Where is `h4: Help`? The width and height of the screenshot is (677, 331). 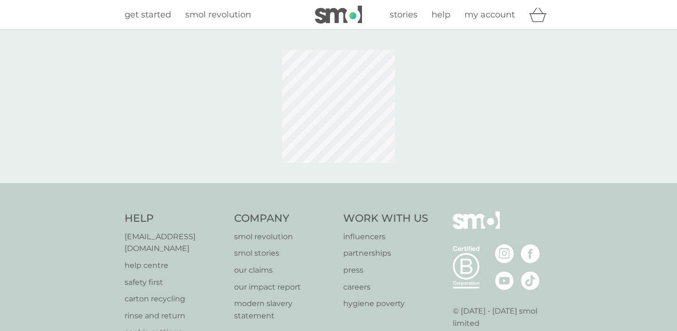
h4: Help is located at coordinates (174, 218).